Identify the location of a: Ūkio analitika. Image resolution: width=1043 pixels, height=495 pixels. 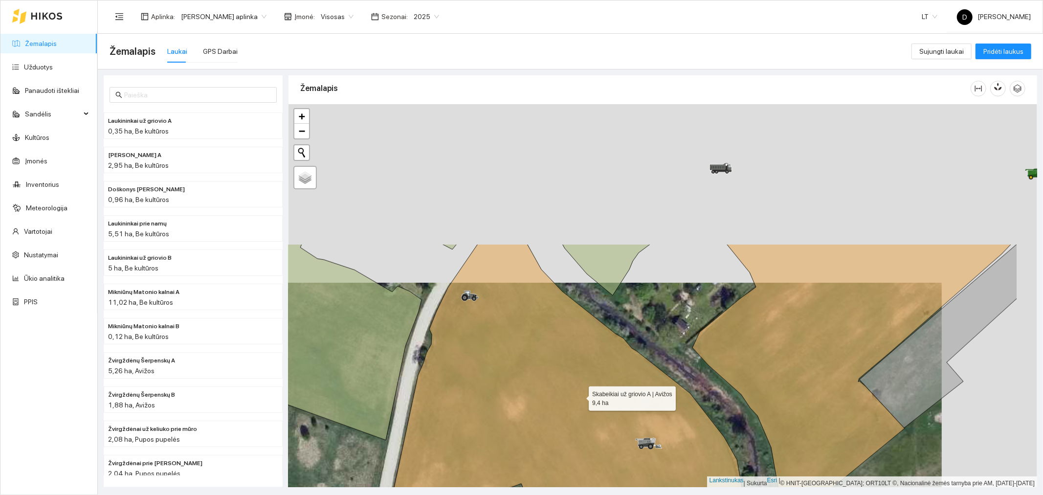
(44, 278).